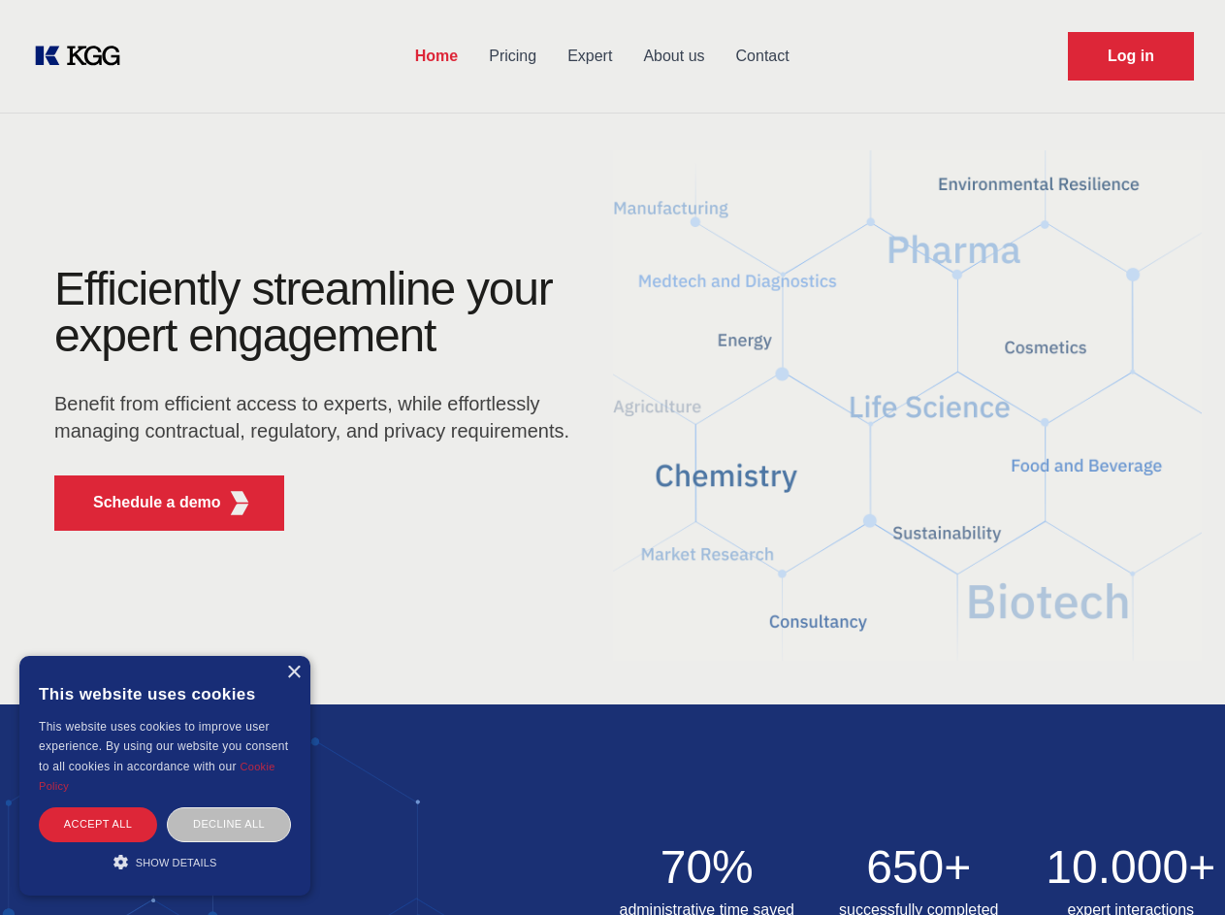  I want to click on h2: 70%, so click(707, 867).